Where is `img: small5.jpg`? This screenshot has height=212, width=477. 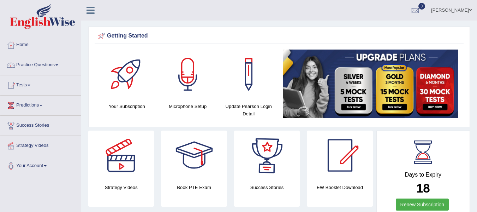 img: small5.jpg is located at coordinates (371, 83).